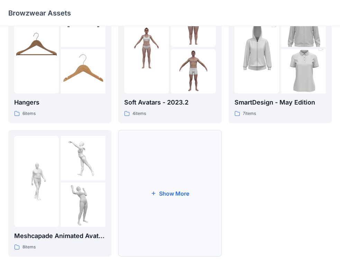 The height and width of the screenshot is (276, 340). I want to click on p: Hangers, so click(60, 103).